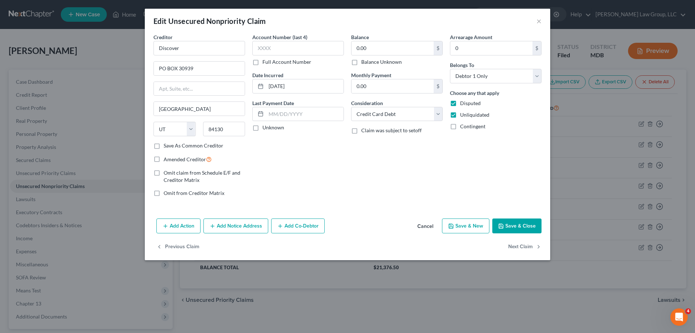 The height and width of the screenshot is (333, 695). I want to click on span: Contingent, so click(473, 126).